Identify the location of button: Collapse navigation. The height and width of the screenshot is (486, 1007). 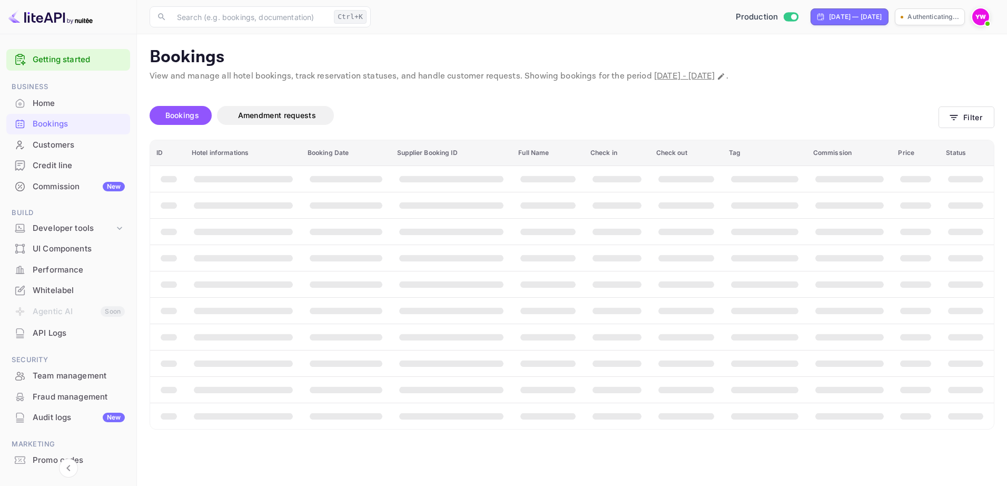
(68, 468).